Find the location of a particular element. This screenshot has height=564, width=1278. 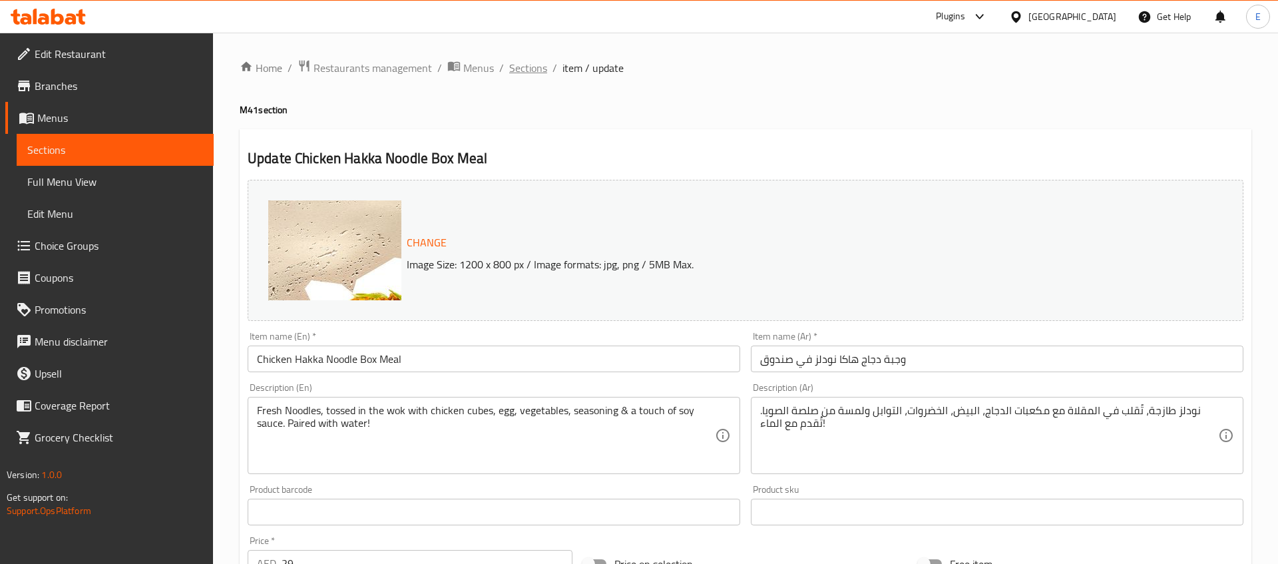

a: Branches is located at coordinates (109, 86).